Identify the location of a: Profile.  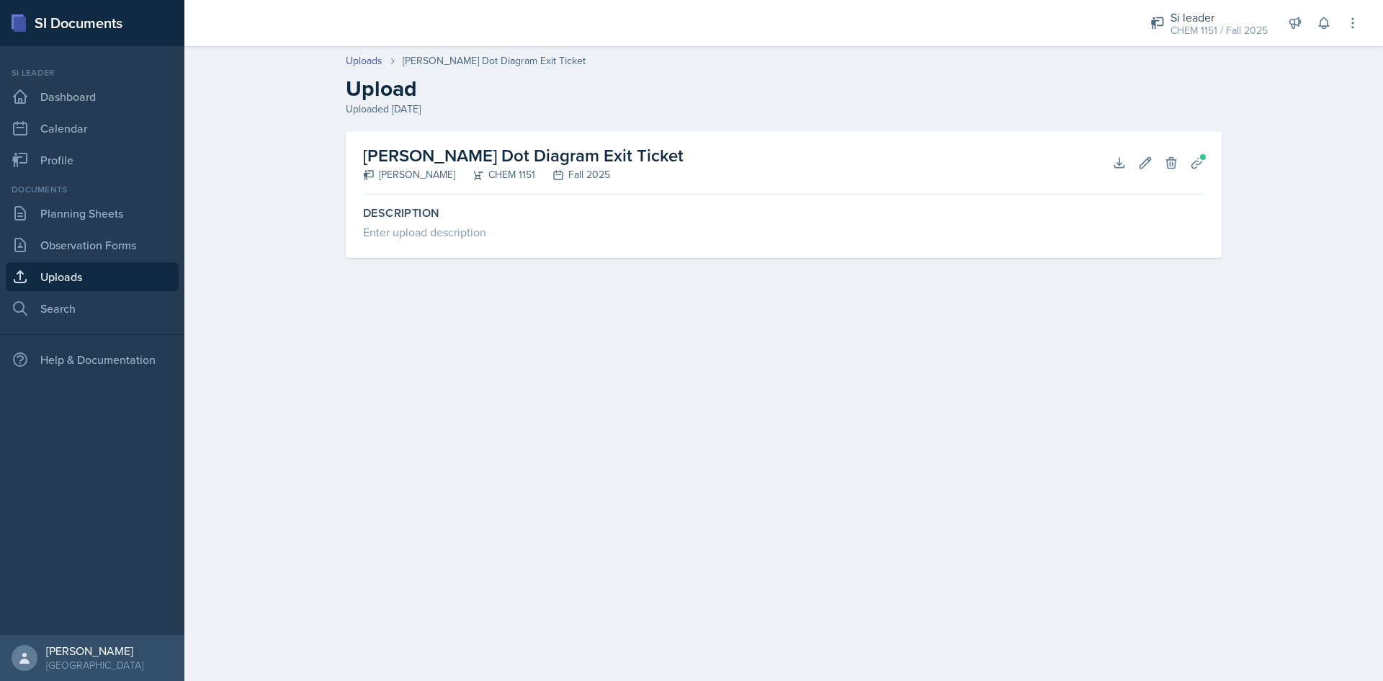
(92, 160).